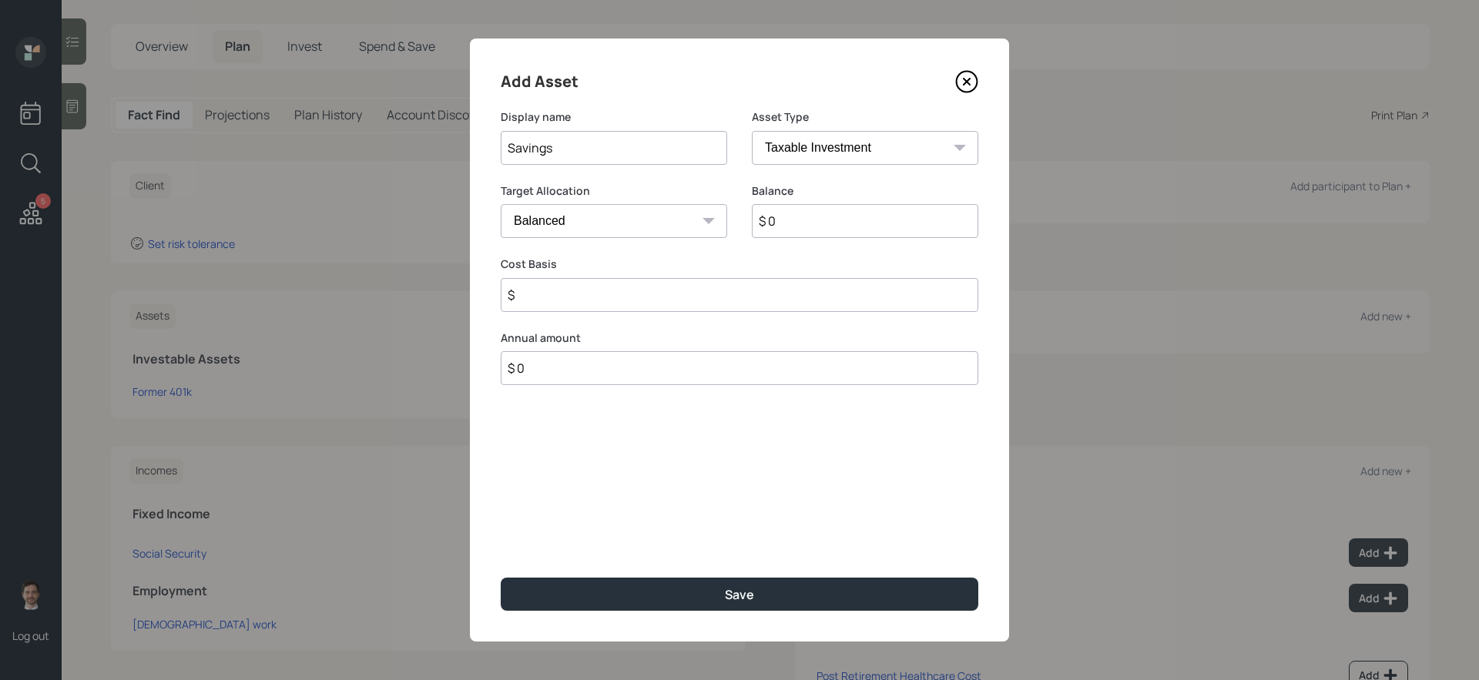 The width and height of the screenshot is (1479, 680). What do you see at coordinates (740, 594) in the screenshot?
I see `button: Save` at bounding box center [740, 594].